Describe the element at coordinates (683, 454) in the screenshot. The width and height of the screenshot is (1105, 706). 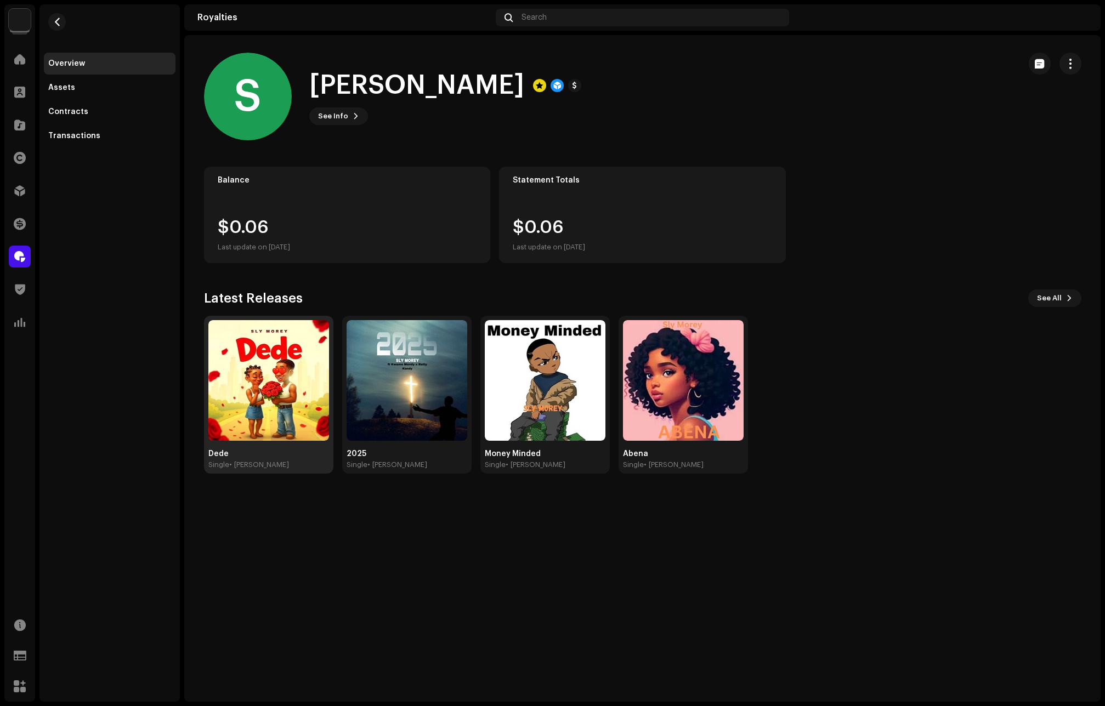
I see `div: Abena` at that location.